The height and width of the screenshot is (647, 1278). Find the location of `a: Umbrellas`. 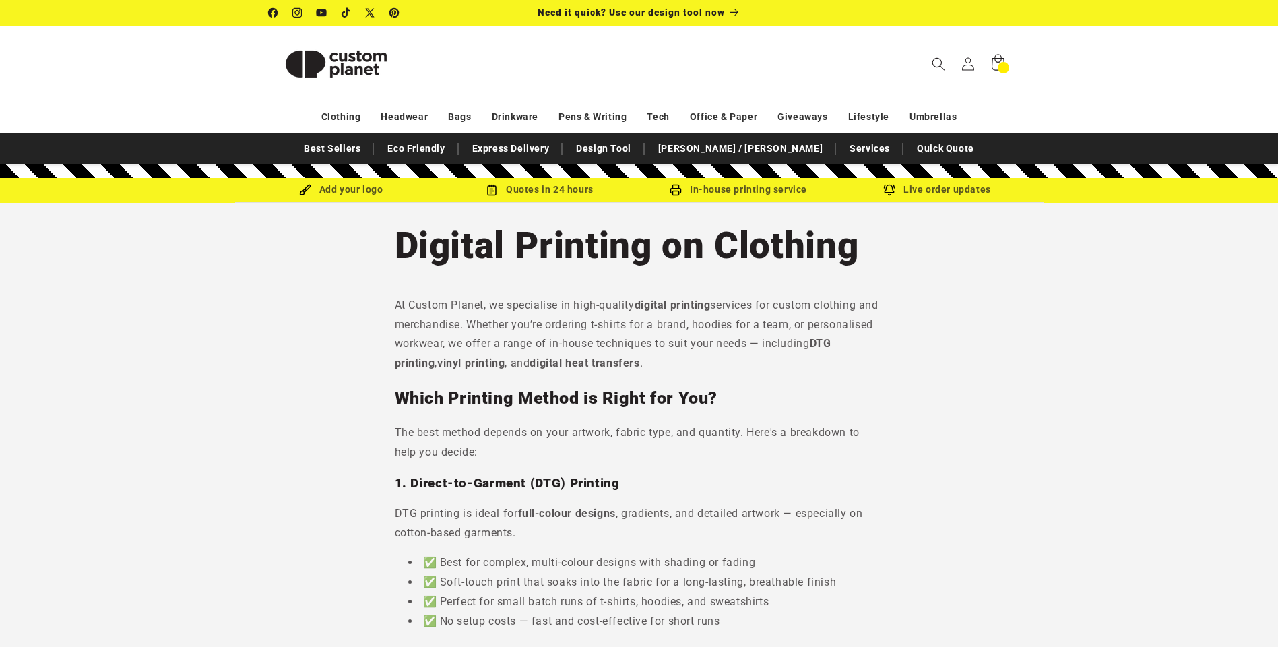

a: Umbrellas is located at coordinates (933, 117).